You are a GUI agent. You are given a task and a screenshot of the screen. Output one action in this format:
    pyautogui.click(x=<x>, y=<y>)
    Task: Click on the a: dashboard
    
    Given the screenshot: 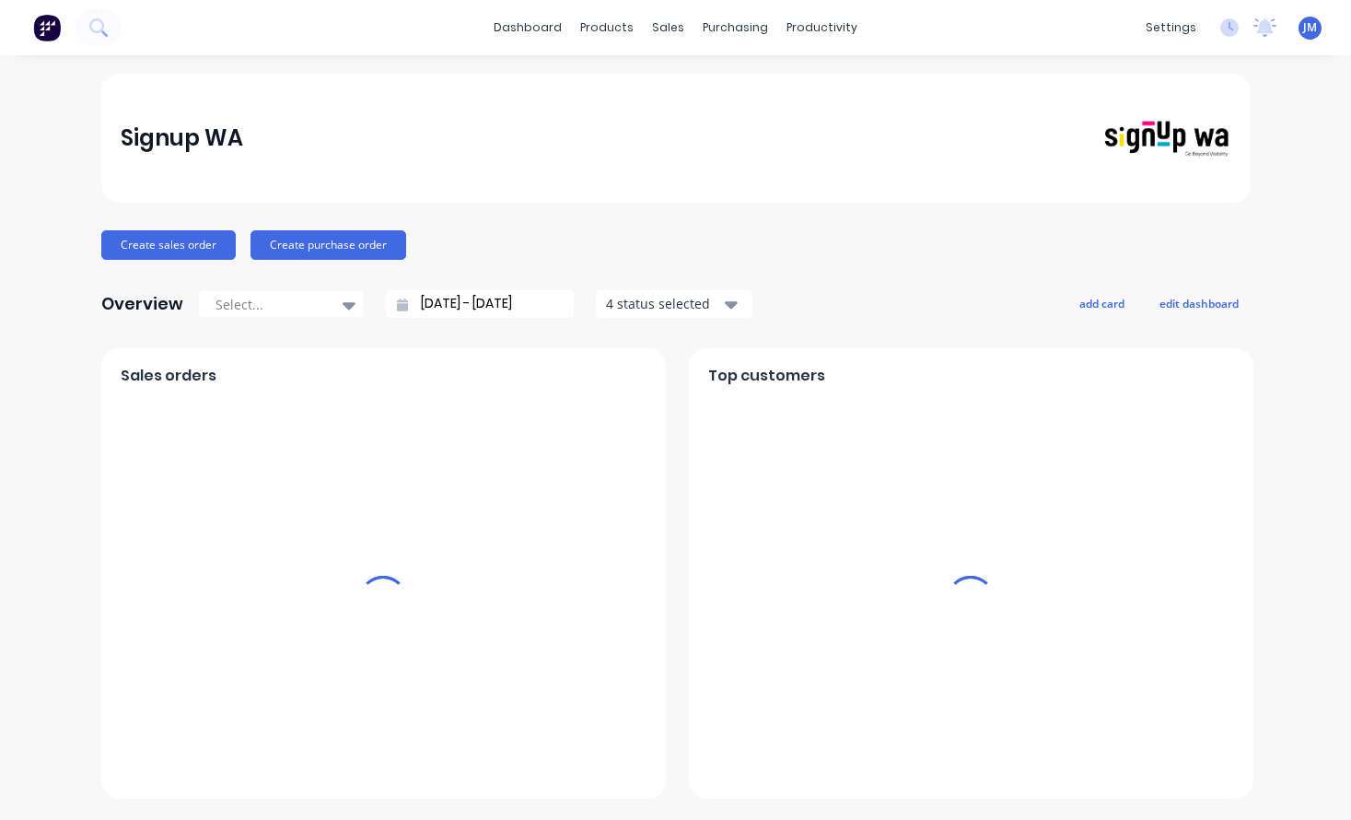 What is the action you would take?
    pyautogui.click(x=528, y=28)
    